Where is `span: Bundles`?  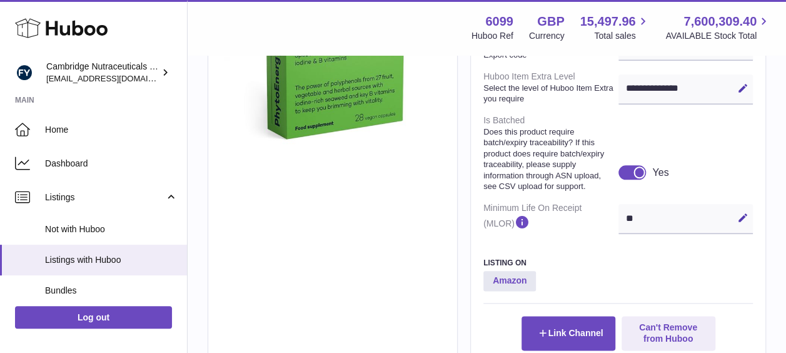 span: Bundles is located at coordinates (111, 290).